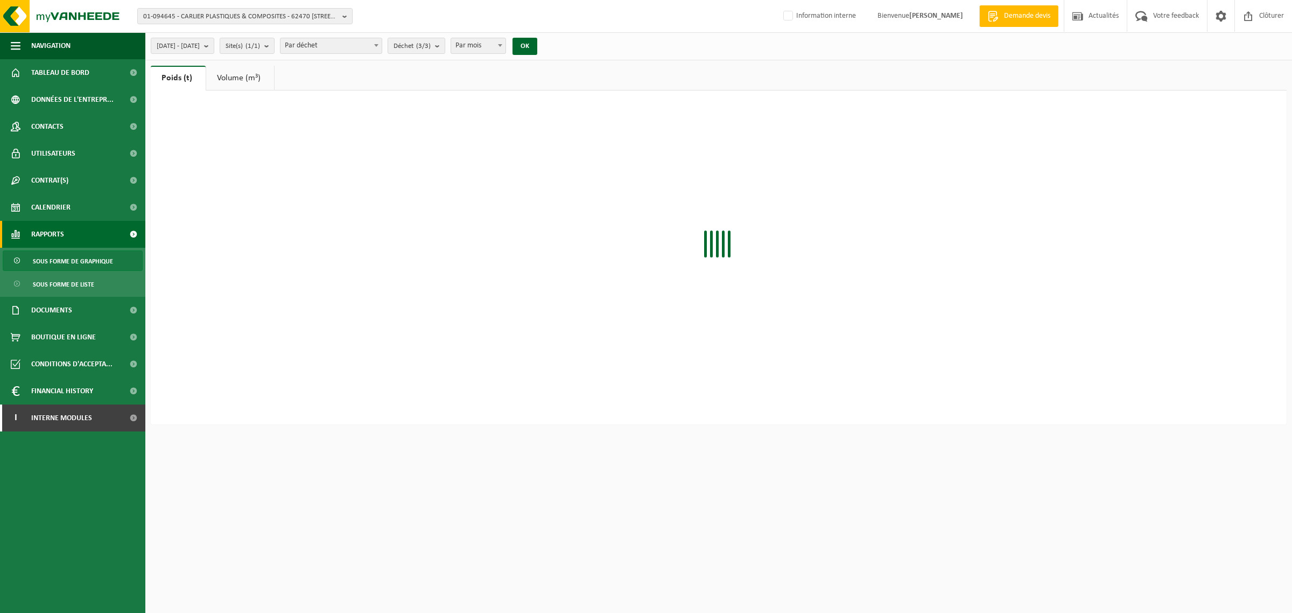 The image size is (1292, 613). I want to click on a: Sous forme de liste, so click(73, 284).